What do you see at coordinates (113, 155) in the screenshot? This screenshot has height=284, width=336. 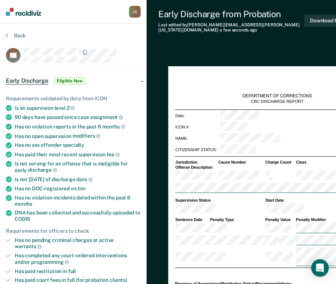 I see `span: fee` at bounding box center [113, 155].